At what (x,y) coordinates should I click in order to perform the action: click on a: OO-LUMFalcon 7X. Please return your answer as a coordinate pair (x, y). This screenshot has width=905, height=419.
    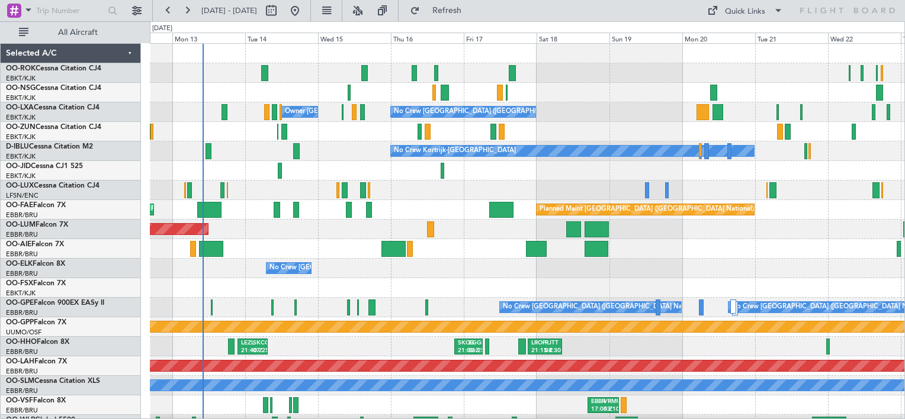
    Looking at the image, I should click on (37, 225).